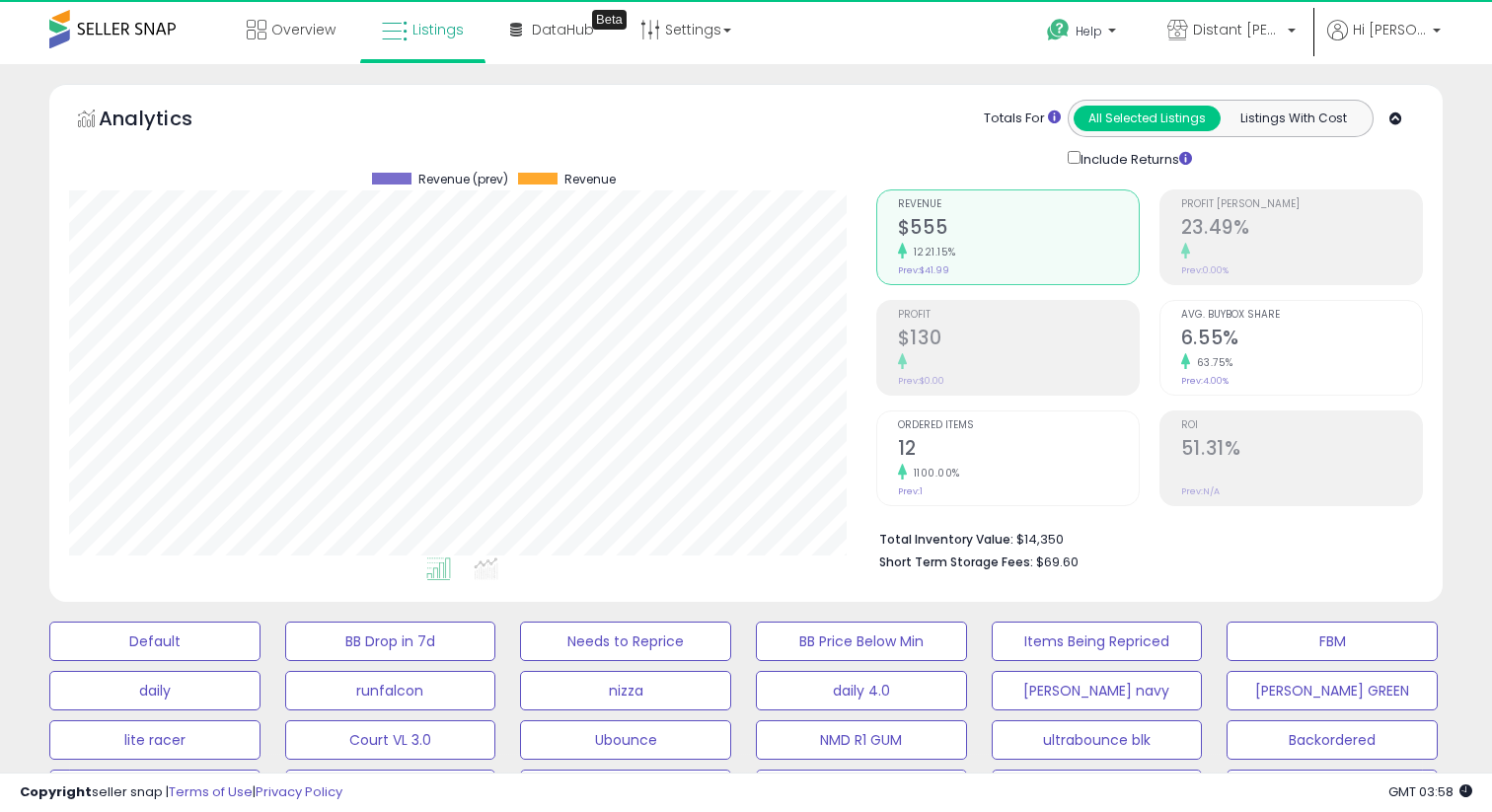 This screenshot has height=812, width=1492. I want to click on button: FBM, so click(1332, 641).